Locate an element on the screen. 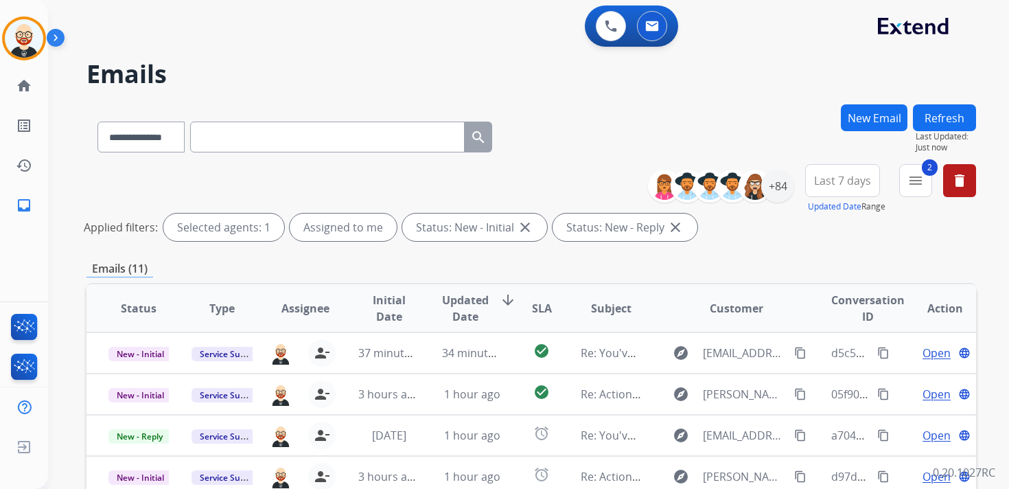 The height and width of the screenshot is (489, 1009). span: Last Updated: is located at coordinates (946, 137).